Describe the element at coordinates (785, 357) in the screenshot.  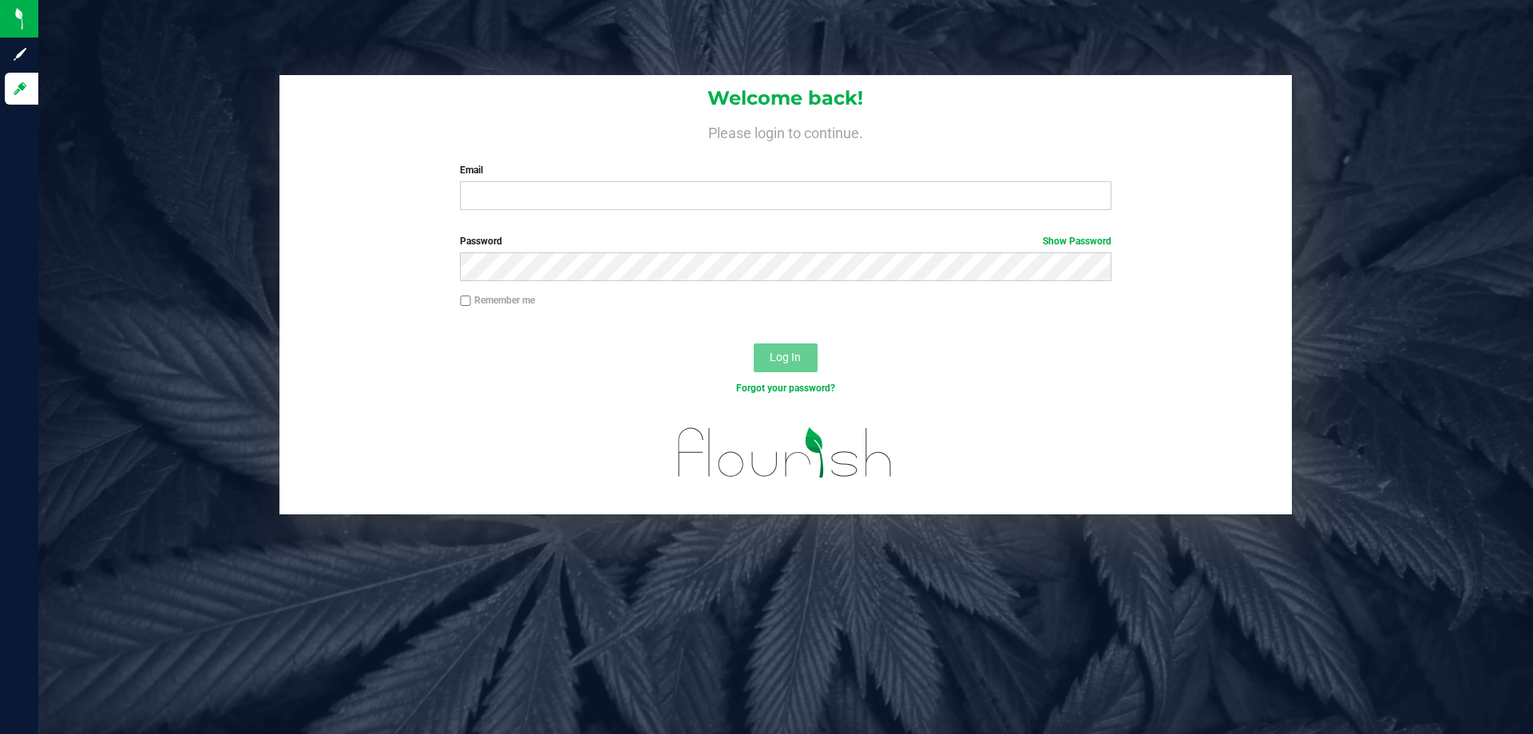
I see `span: Log In` at that location.